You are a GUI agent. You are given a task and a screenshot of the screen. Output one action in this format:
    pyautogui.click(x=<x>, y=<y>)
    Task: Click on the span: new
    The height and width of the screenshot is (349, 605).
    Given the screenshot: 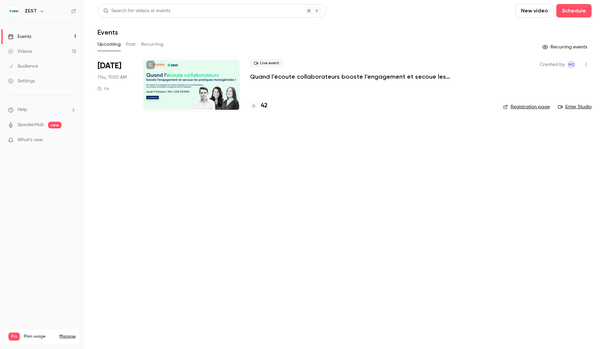 What is the action you would take?
    pyautogui.click(x=55, y=125)
    